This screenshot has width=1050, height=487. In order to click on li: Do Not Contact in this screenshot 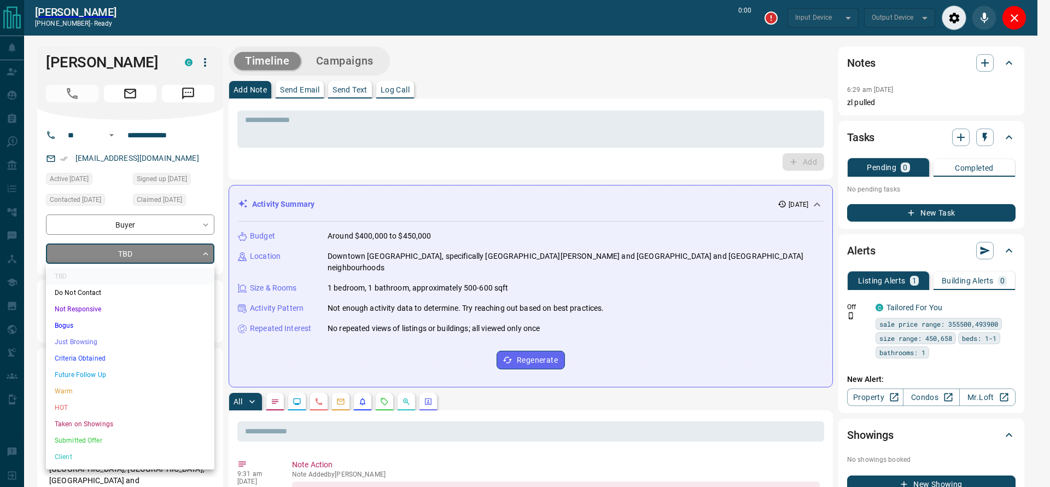, I will do `click(130, 293)`.